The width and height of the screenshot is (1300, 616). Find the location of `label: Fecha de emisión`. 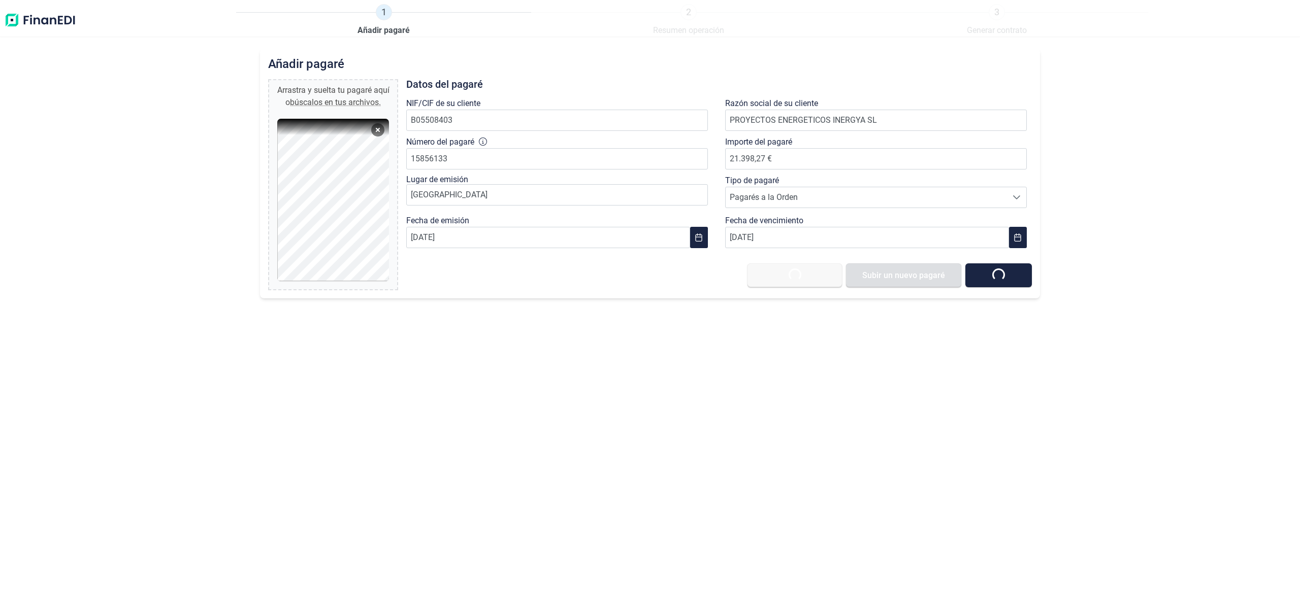

label: Fecha de emisión is located at coordinates (438, 221).